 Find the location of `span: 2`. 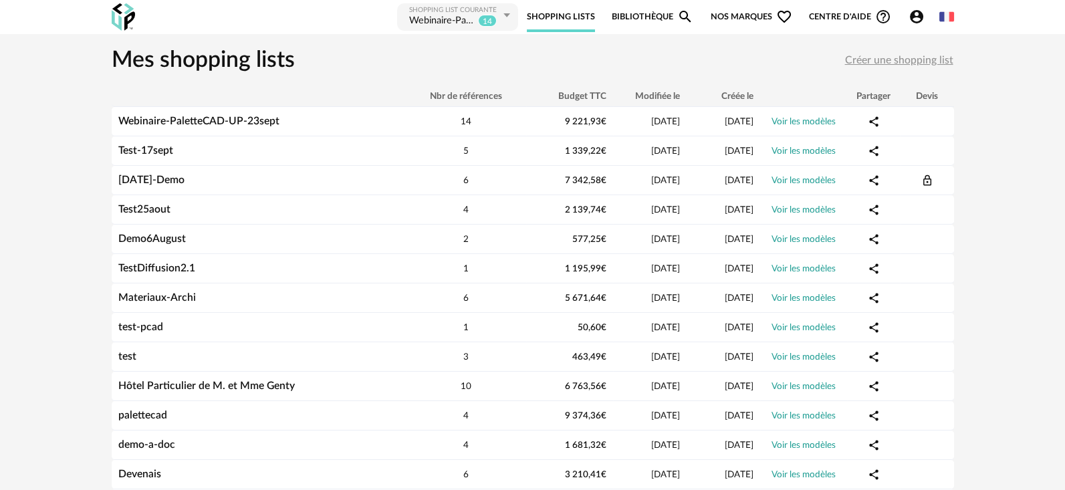

span: 2 is located at coordinates (466, 239).